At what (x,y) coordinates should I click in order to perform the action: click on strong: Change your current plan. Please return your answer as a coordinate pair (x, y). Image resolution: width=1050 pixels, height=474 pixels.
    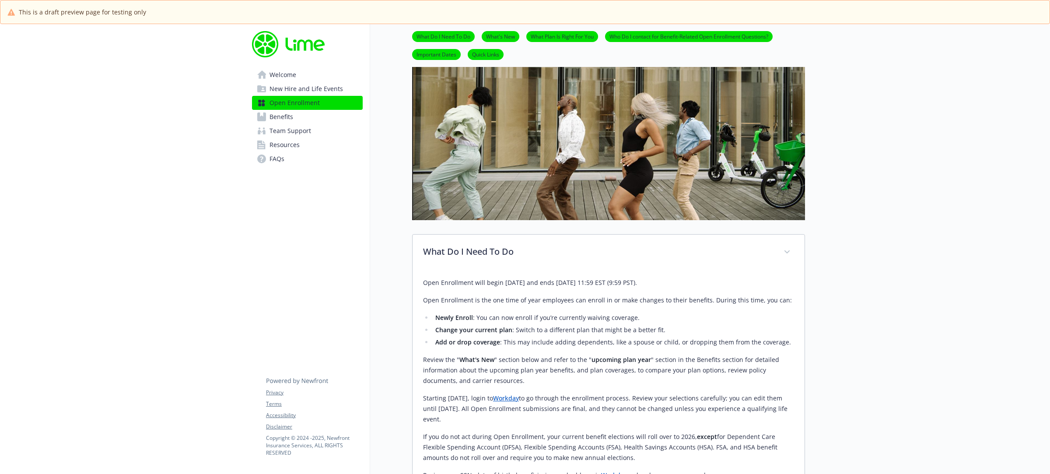
    Looking at the image, I should click on (474, 329).